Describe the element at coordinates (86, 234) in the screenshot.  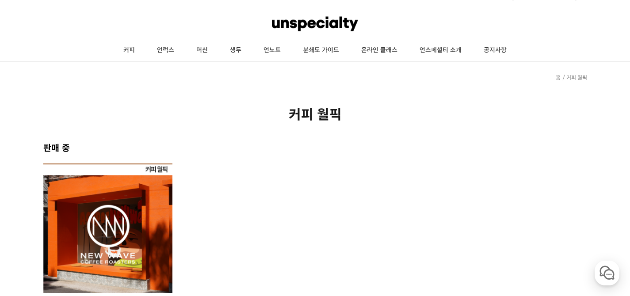
I see `a: 대화` at that location.